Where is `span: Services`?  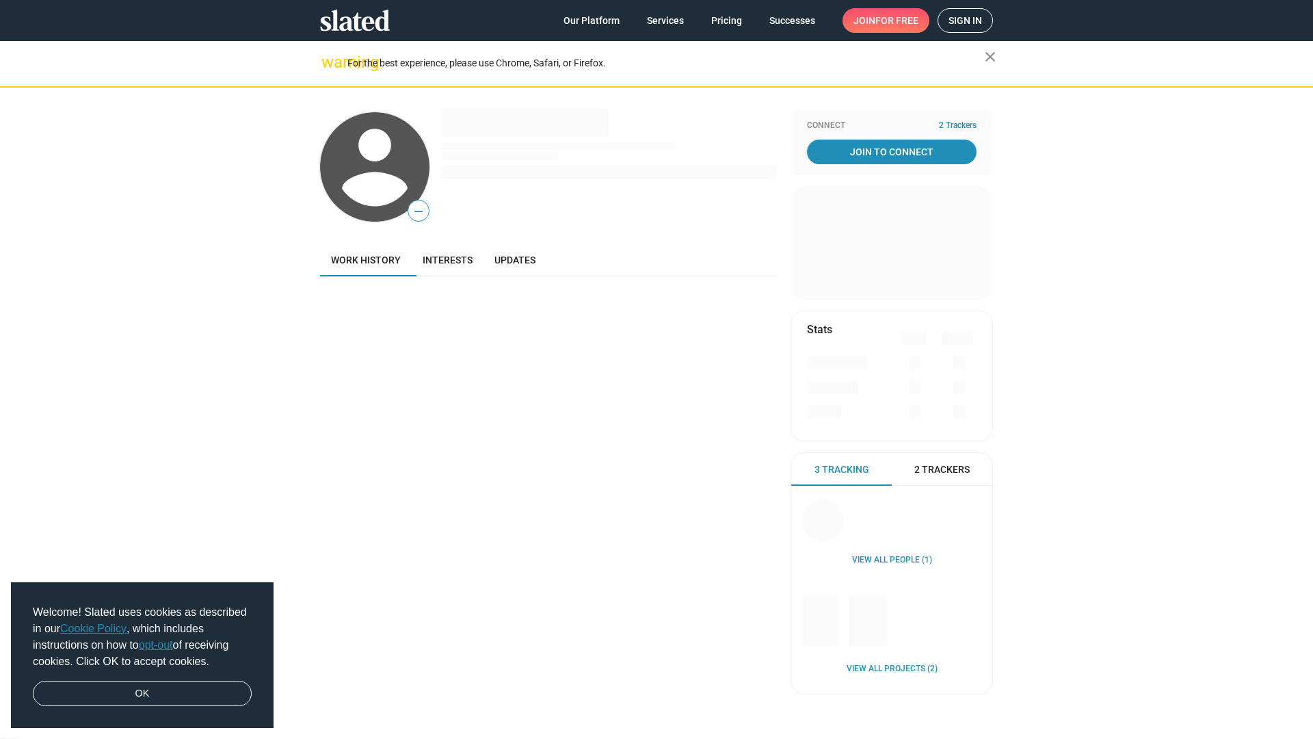
span: Services is located at coordinates (666, 21).